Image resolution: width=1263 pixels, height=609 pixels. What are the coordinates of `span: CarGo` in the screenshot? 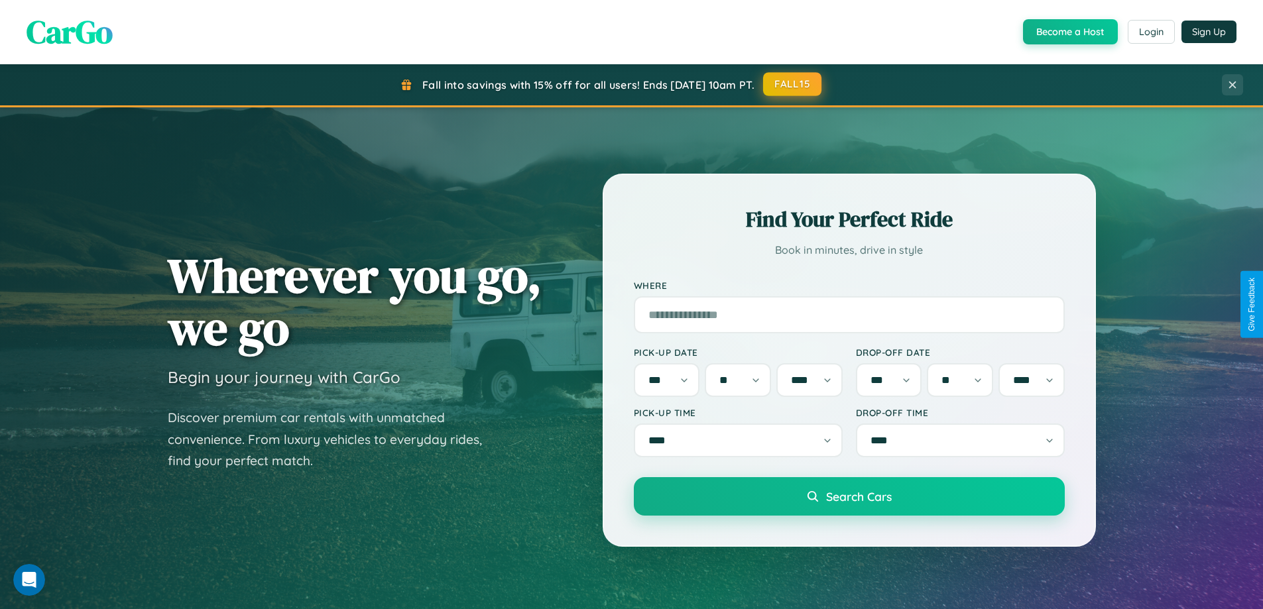 It's located at (70, 32).